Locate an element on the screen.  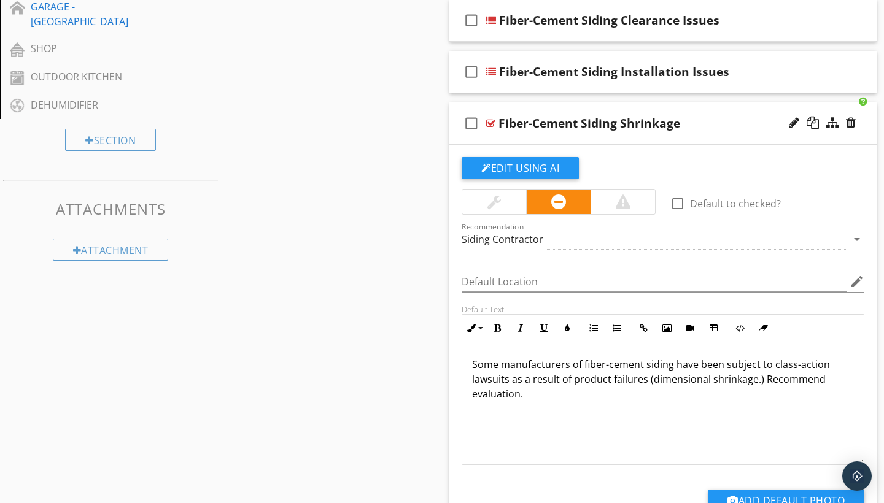
button: Underline (⌘U) is located at coordinates (544, 328).